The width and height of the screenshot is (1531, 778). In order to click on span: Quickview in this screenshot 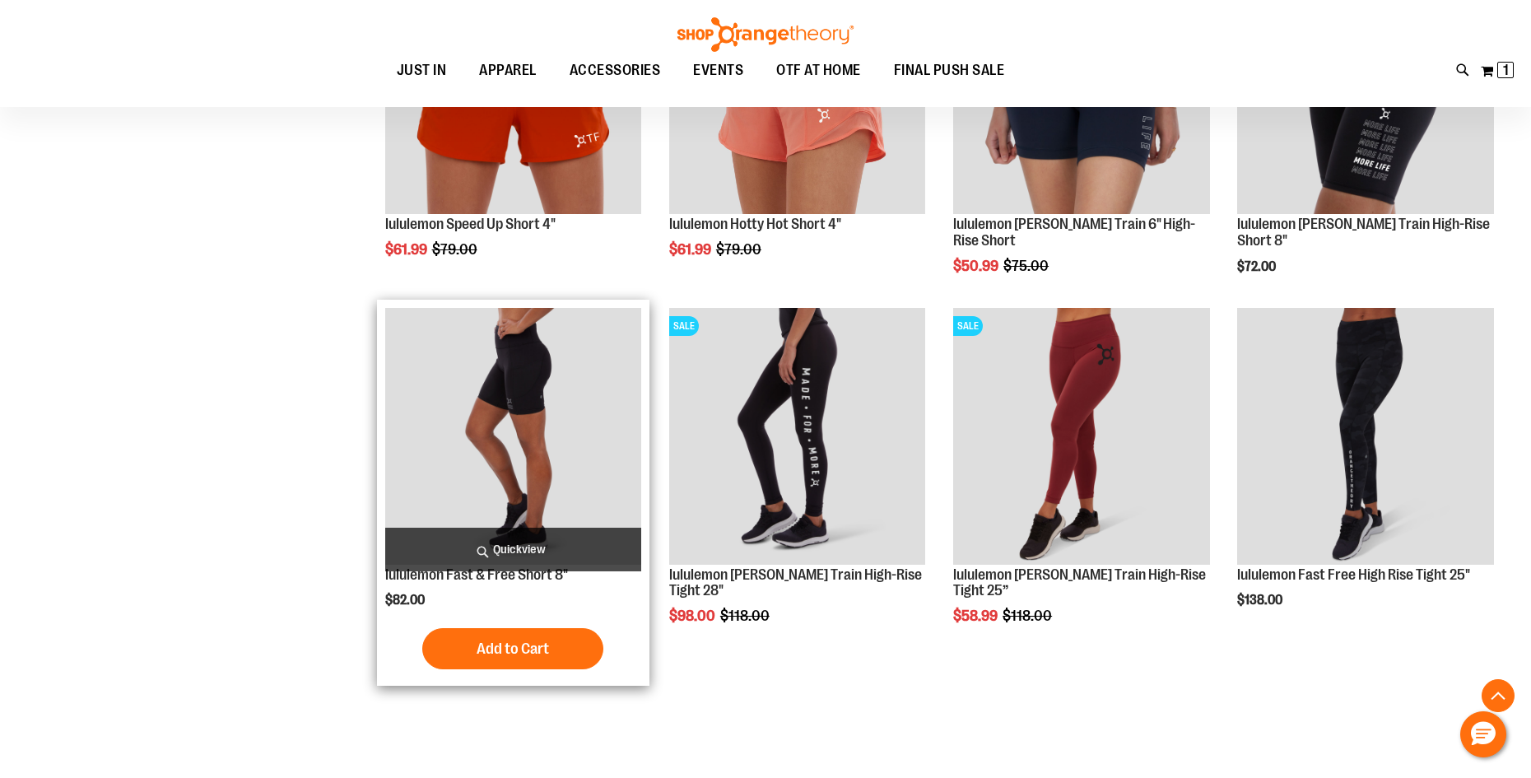, I will do `click(514, 549)`.